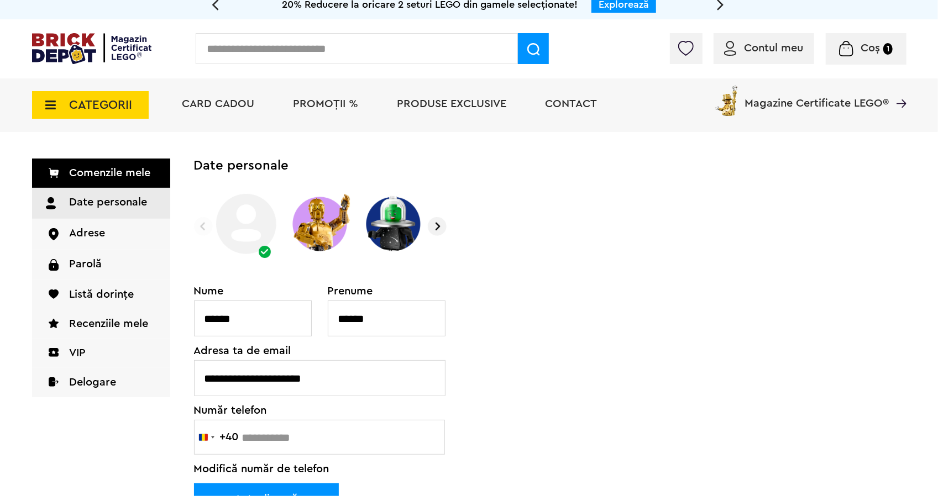 Image resolution: width=938 pixels, height=496 pixels. Describe the element at coordinates (101, 382) in the screenshot. I see `a: Delogare` at that location.